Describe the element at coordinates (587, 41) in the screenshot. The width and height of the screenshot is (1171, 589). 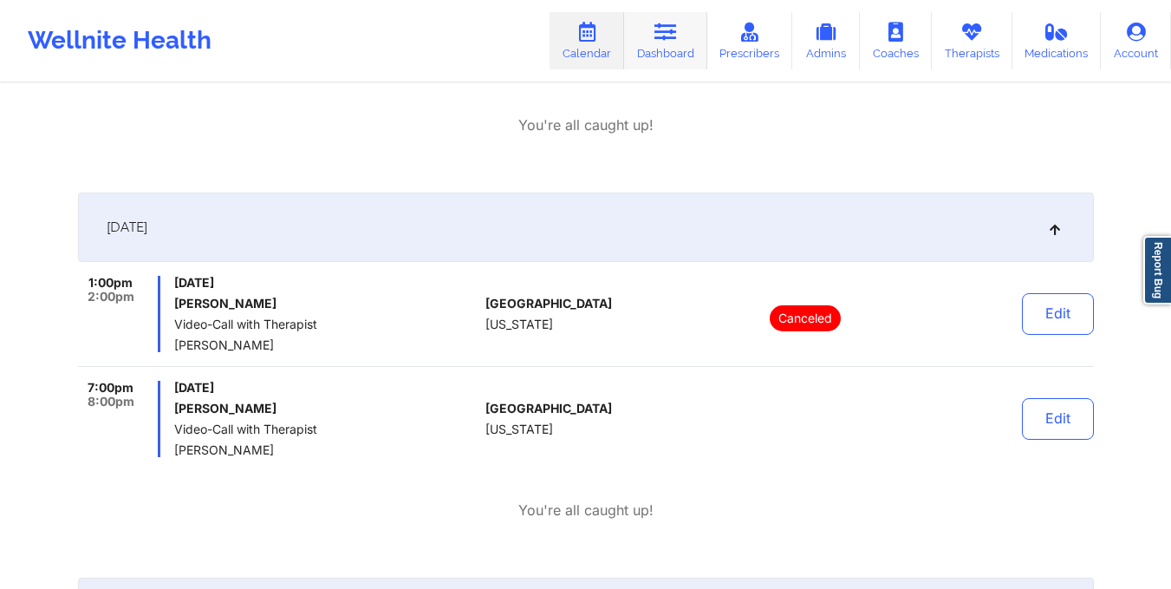
I see `a: Calendar` at that location.